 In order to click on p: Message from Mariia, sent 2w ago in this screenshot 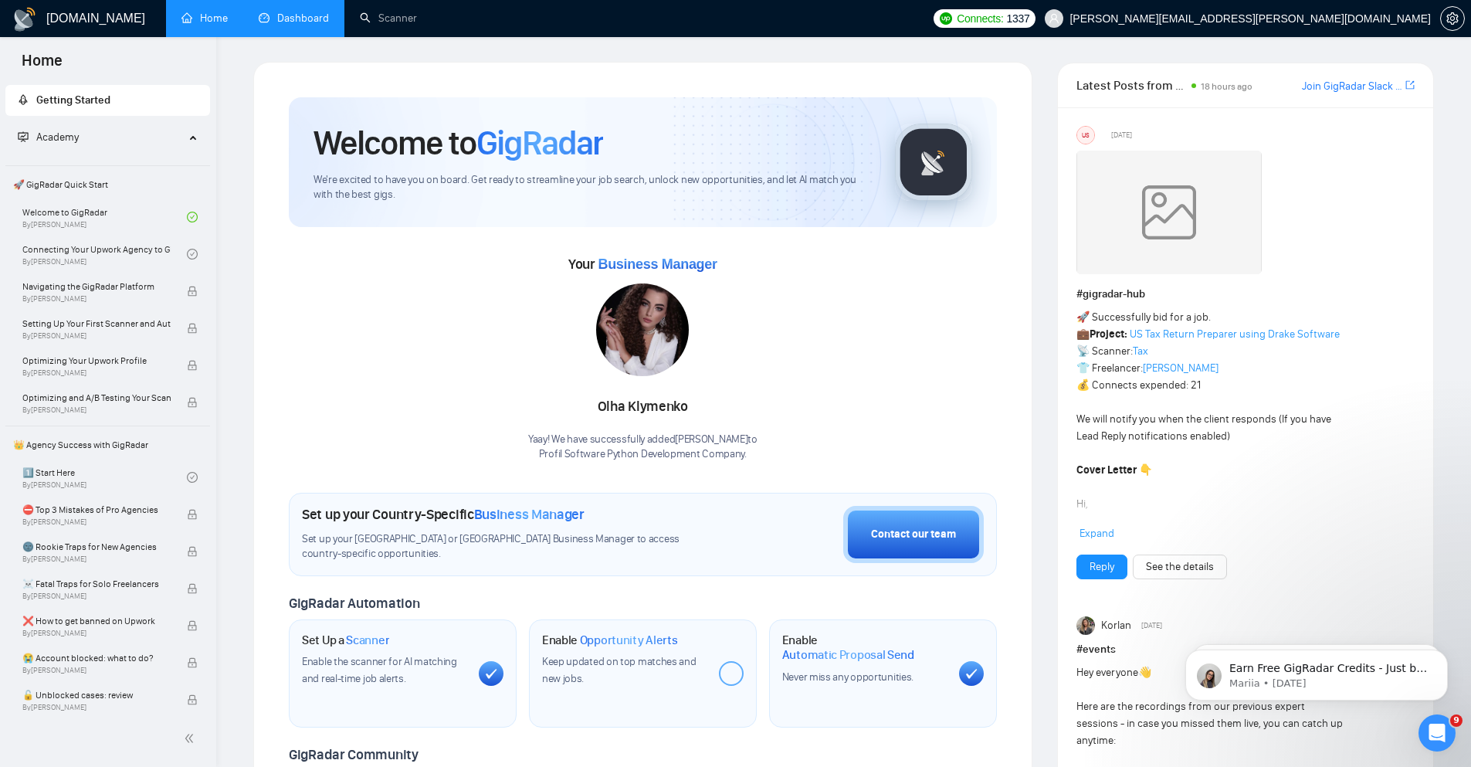, I will do `click(167, 66)`.